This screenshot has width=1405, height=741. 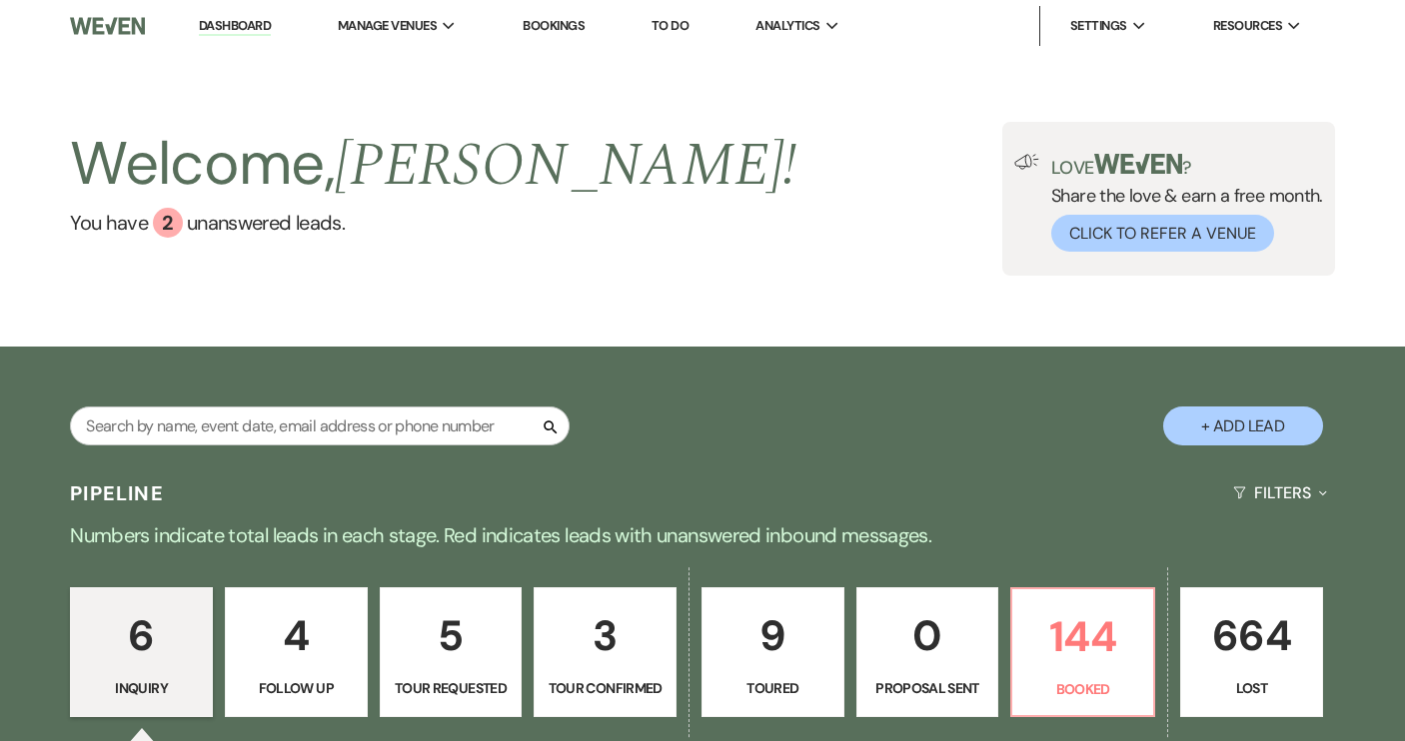 I want to click on a: 9Toured, so click(x=772, y=652).